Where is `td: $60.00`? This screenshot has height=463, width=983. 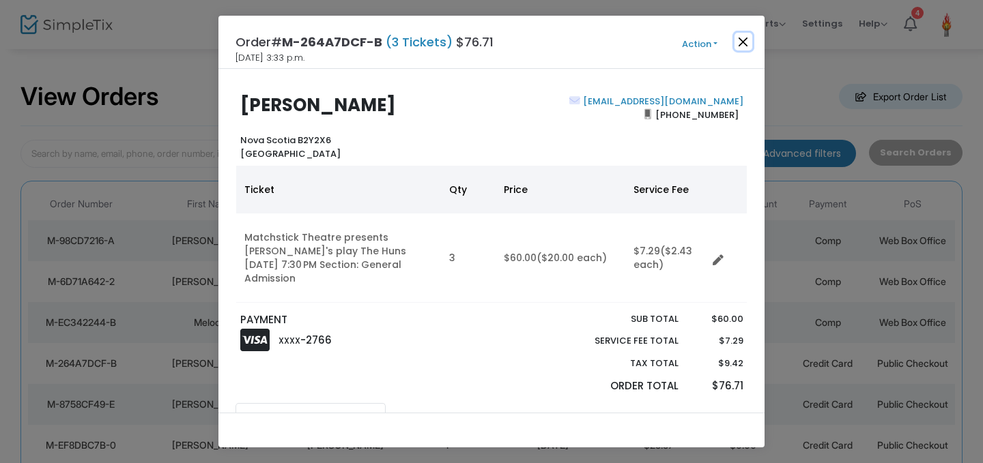
td: $60.00 is located at coordinates (560, 258).